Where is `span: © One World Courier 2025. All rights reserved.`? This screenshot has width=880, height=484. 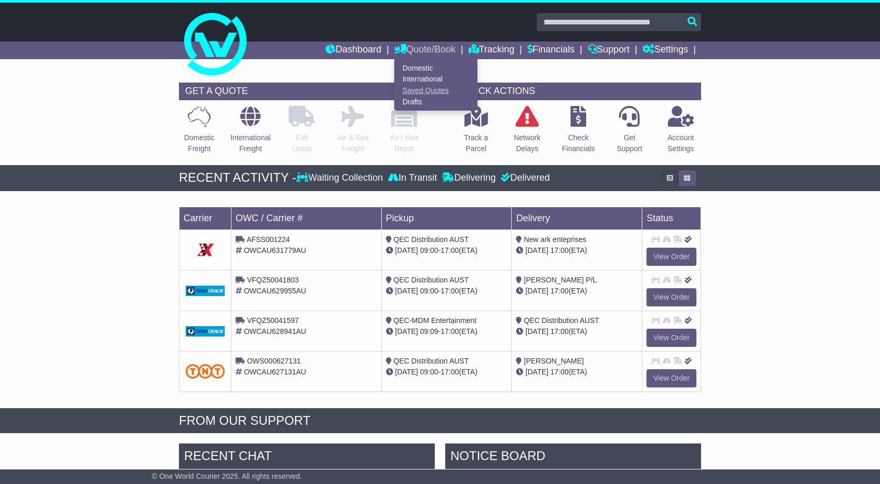 span: © One World Courier 2025. All rights reserved. is located at coordinates (227, 477).